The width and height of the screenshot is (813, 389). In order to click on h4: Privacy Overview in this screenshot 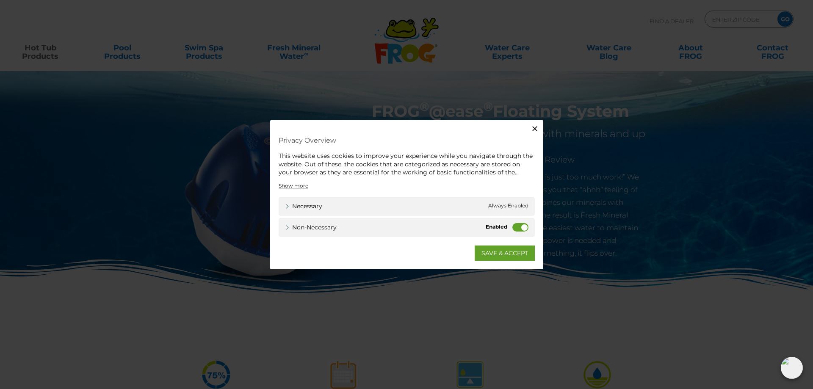, I will do `click(406, 140)`.